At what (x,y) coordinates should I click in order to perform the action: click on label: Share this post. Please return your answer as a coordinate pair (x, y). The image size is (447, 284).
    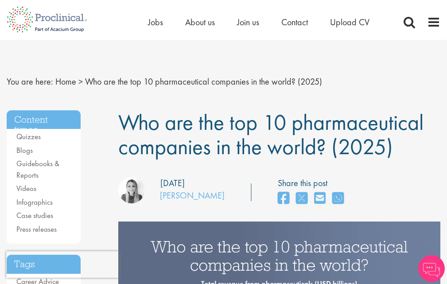
    Looking at the image, I should click on (313, 183).